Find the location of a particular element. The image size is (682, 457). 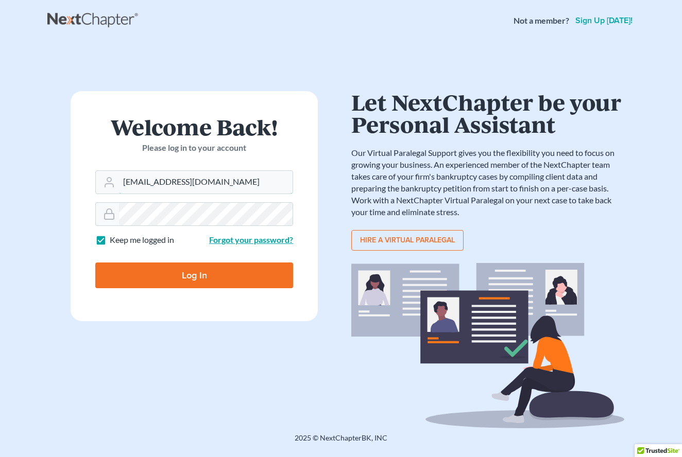

a: Hire a virtual paralegal is located at coordinates (407, 240).